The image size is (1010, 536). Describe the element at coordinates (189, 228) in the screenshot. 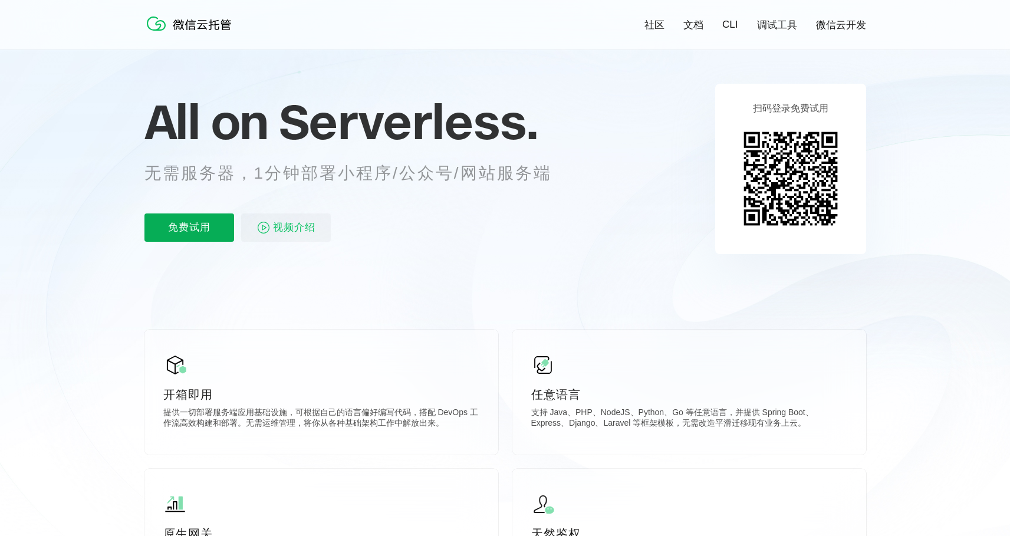

I see `p: 免费试用` at that location.